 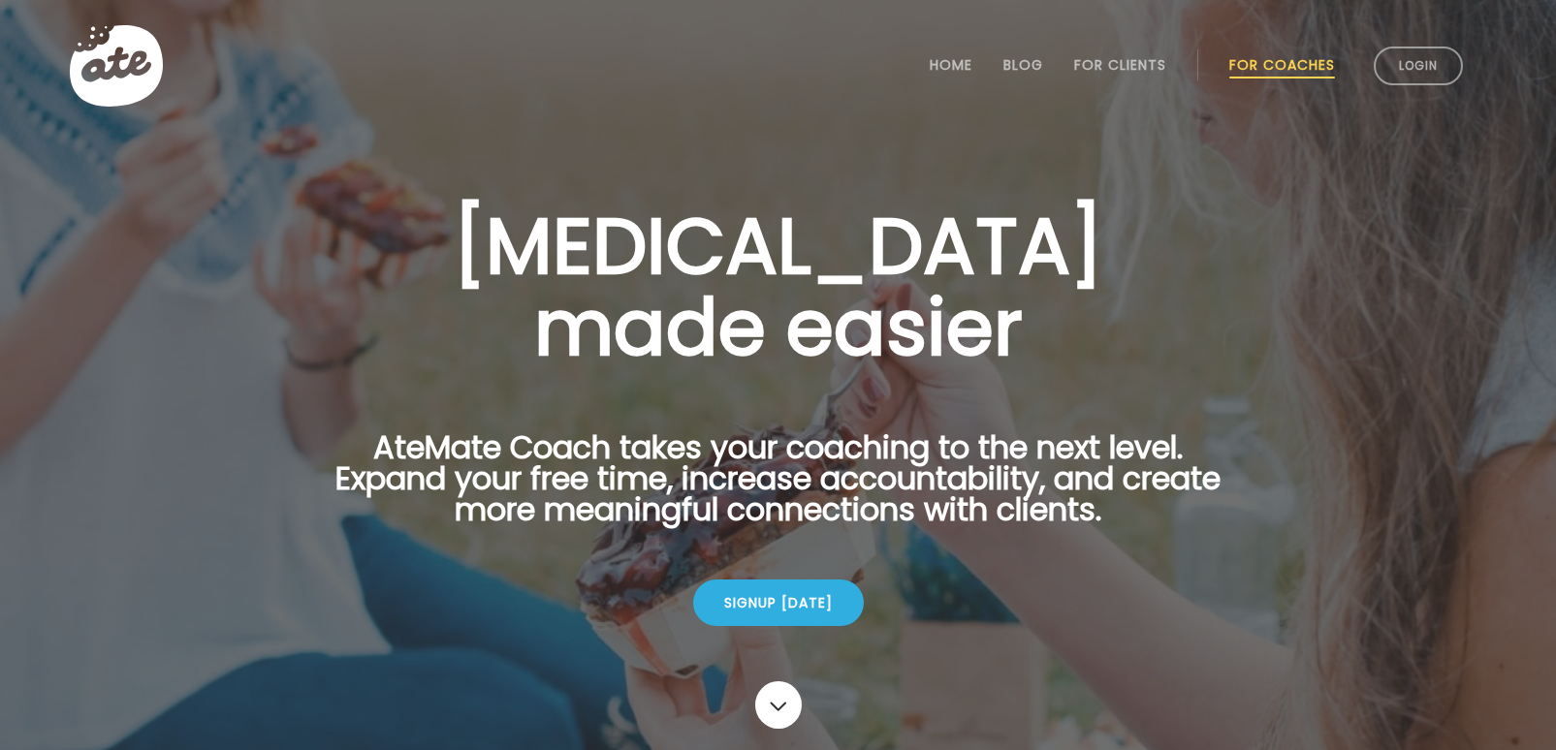 I want to click on a: Blog, so click(x=1023, y=65).